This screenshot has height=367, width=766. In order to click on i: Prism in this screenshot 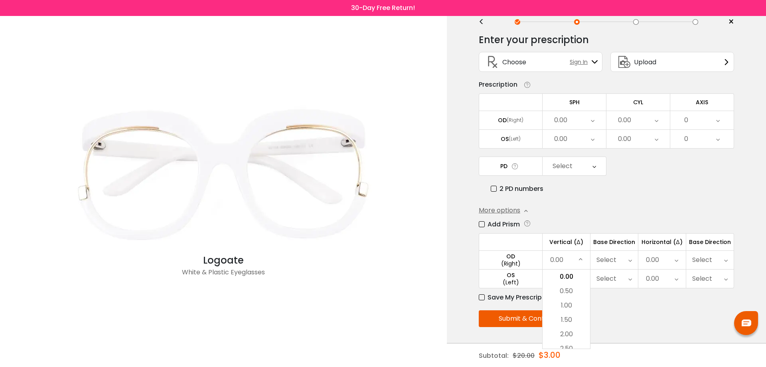, I will do `click(528, 223)`.